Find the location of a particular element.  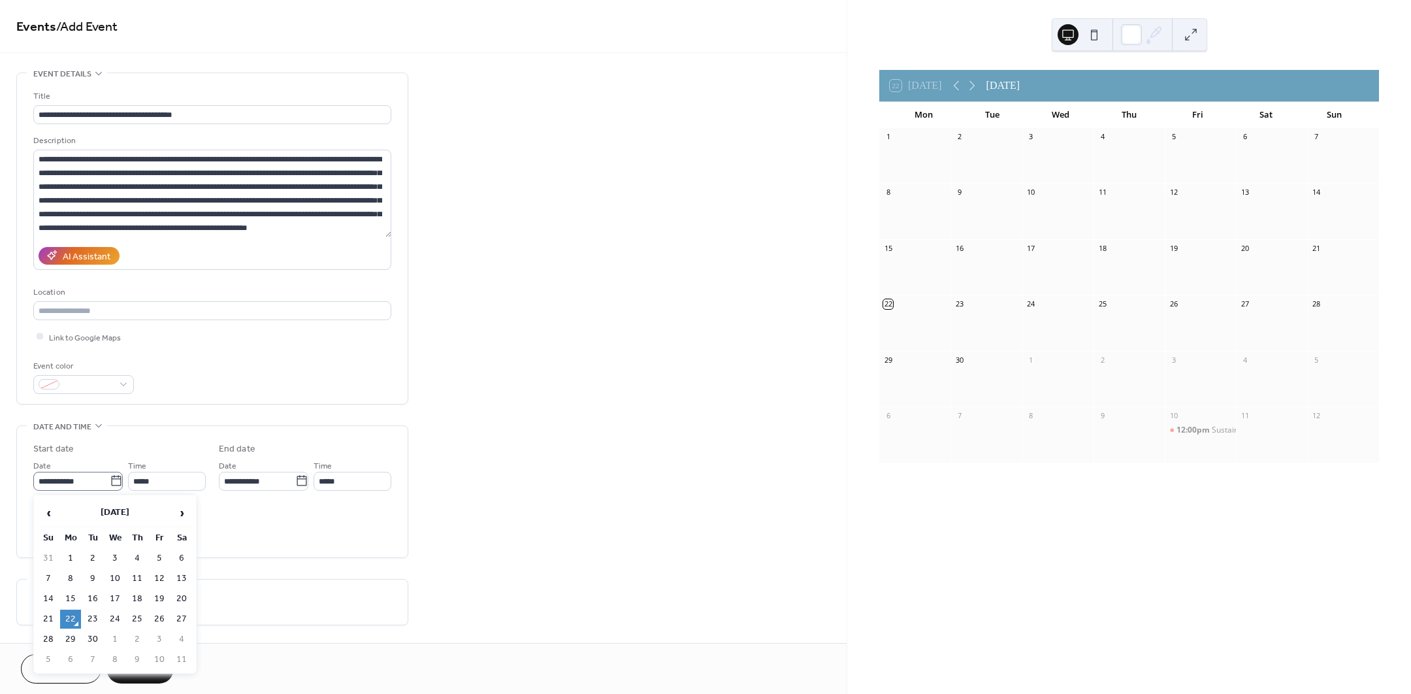

div: 15 is located at coordinates (888, 248).